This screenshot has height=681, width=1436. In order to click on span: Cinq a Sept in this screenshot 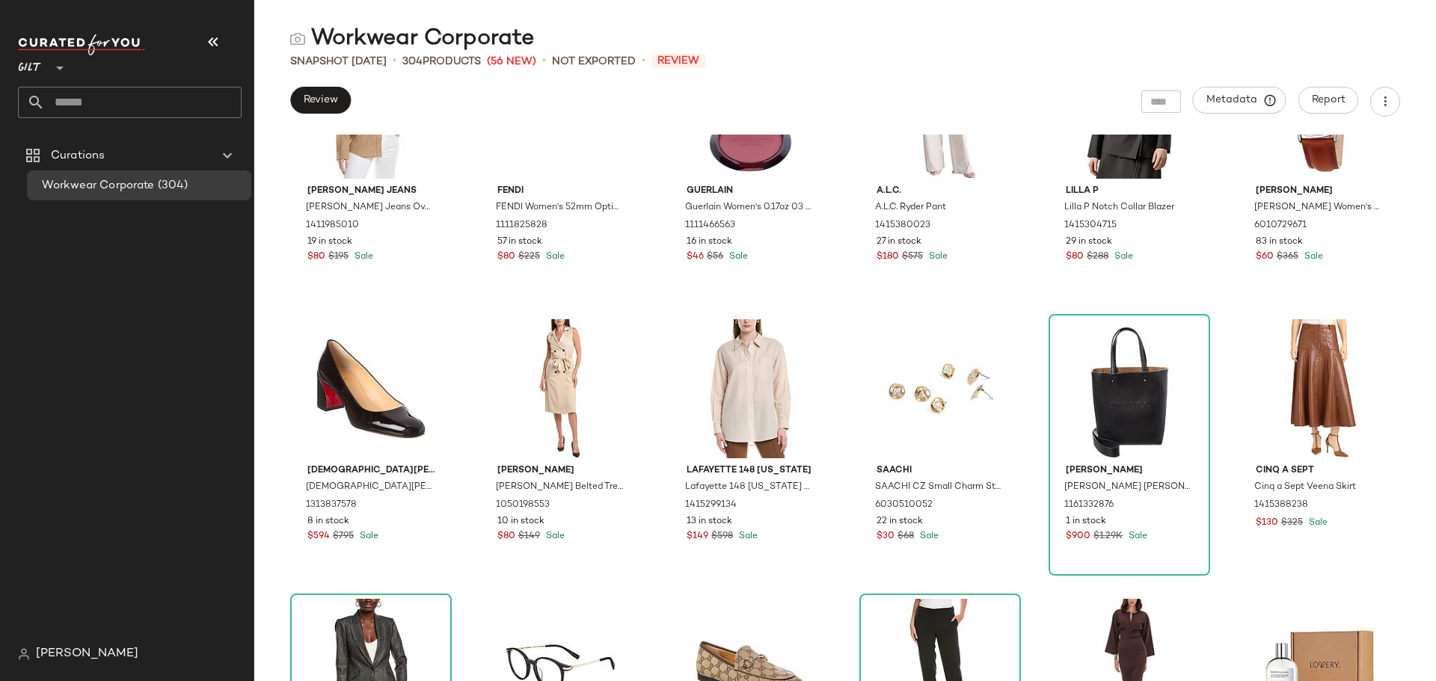, I will do `click(1319, 471)`.